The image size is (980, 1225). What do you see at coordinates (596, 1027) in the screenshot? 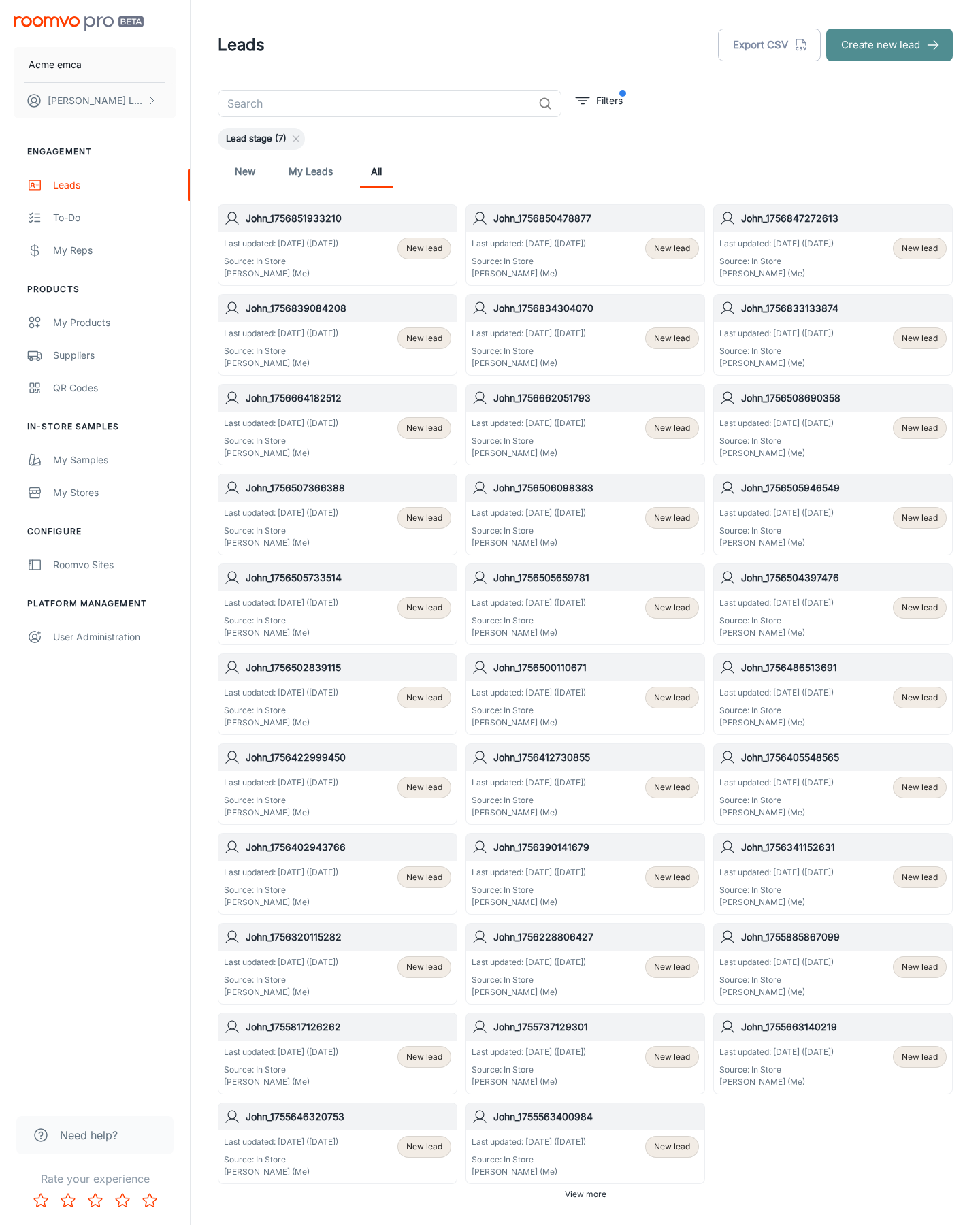
I see `h6: John_1755737129301` at bounding box center [596, 1027].